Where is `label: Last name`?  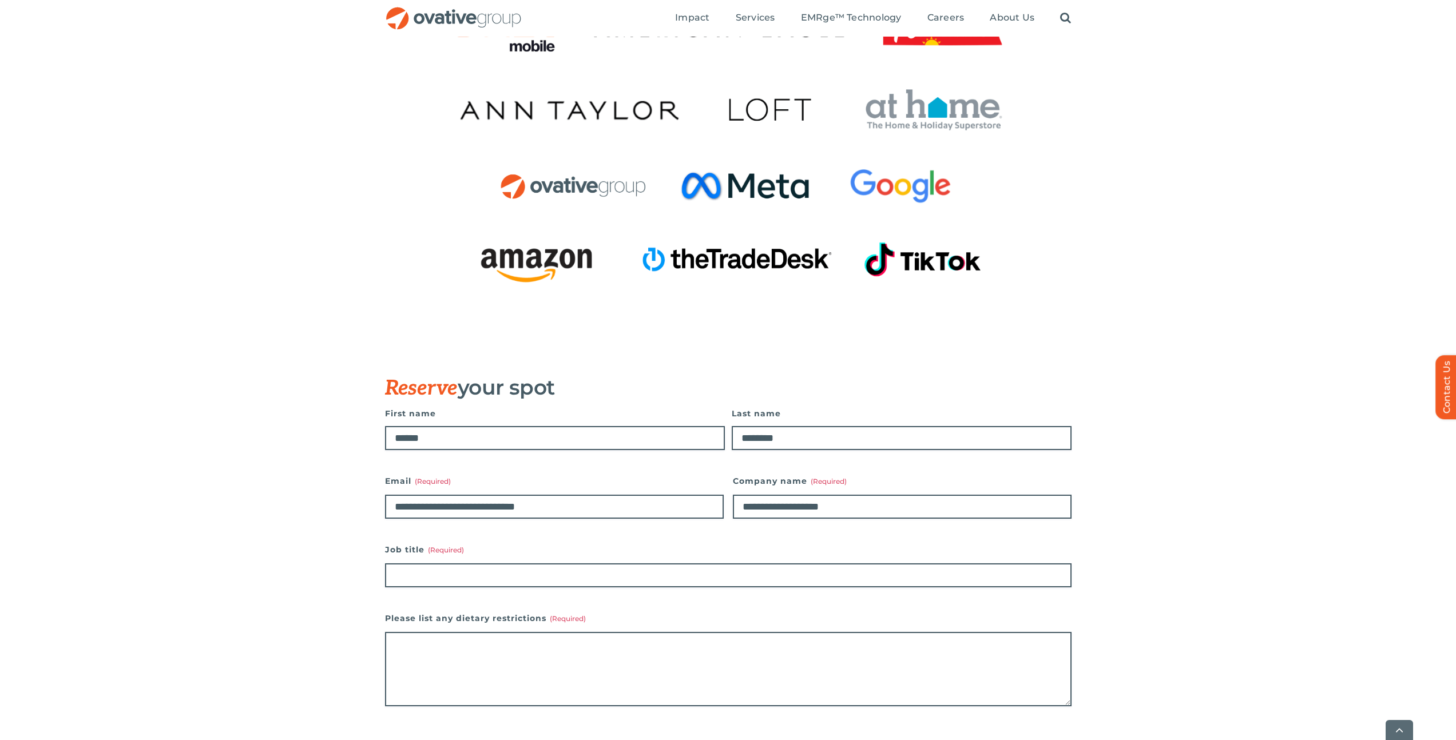
label: Last name is located at coordinates (902, 414).